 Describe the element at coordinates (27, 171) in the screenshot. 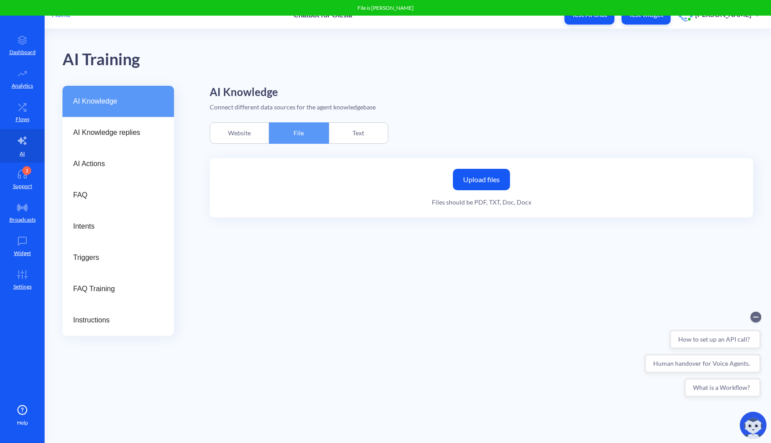

I see `div: 1` at that location.